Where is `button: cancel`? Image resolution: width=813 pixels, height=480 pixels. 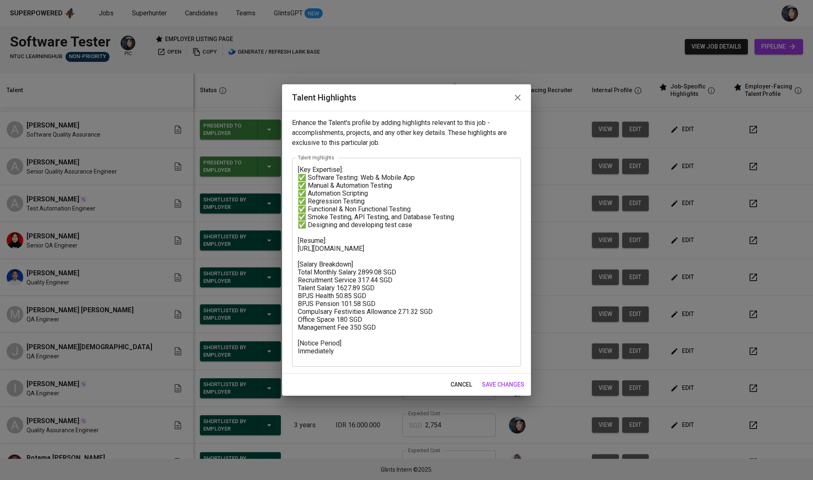 button: cancel is located at coordinates (461, 384).